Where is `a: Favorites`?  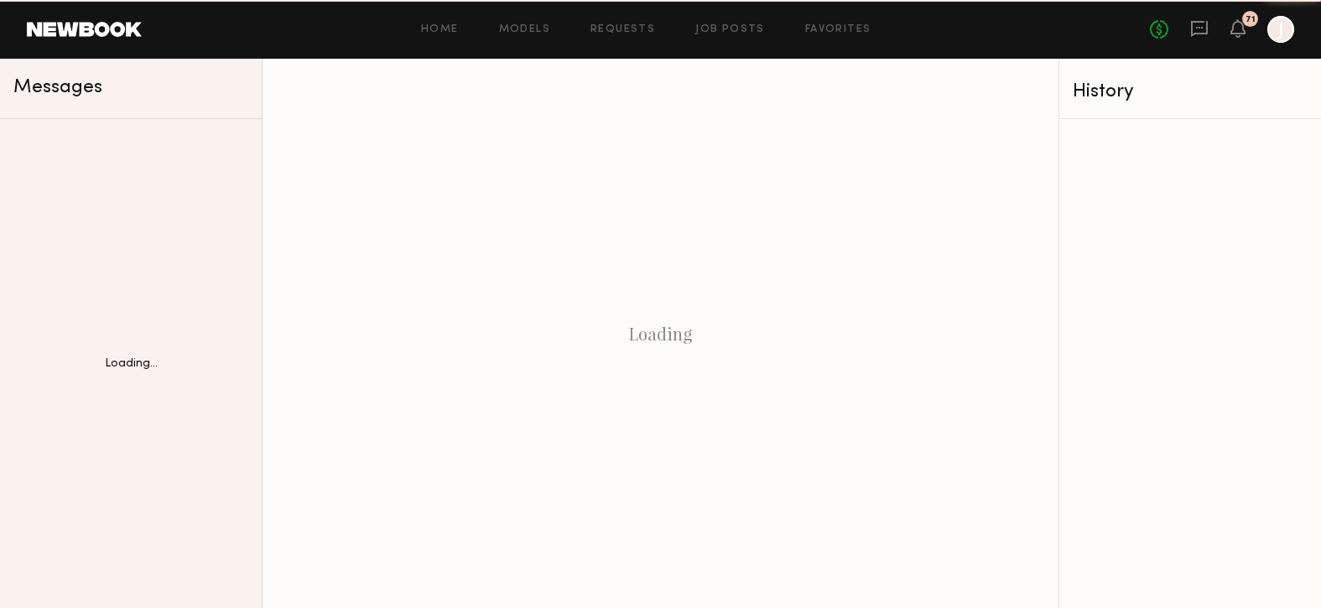
a: Favorites is located at coordinates (838, 29).